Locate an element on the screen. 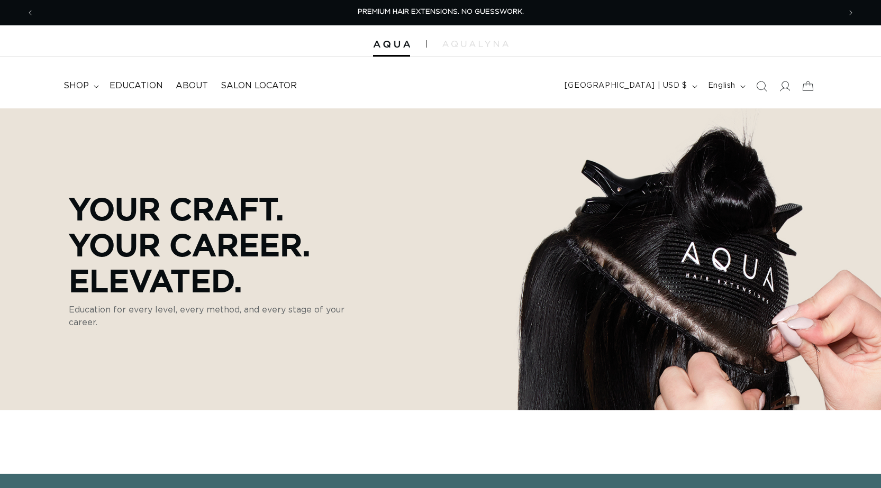 This screenshot has width=881, height=488. span: shop is located at coordinates (76, 86).